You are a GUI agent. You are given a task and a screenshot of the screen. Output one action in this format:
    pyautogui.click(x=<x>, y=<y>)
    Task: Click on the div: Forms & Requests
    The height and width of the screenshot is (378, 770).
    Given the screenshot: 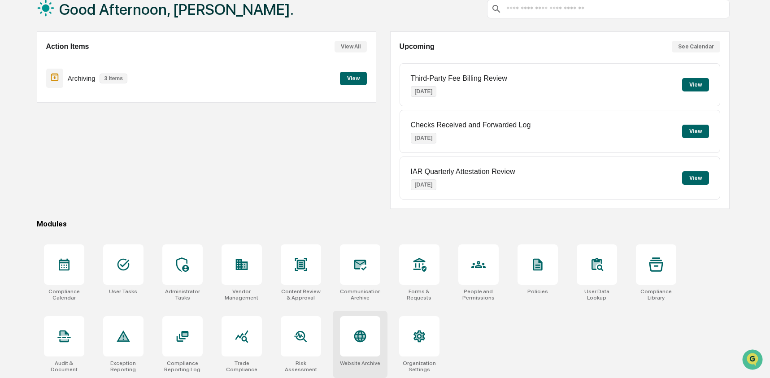 What is the action you would take?
    pyautogui.click(x=420, y=295)
    